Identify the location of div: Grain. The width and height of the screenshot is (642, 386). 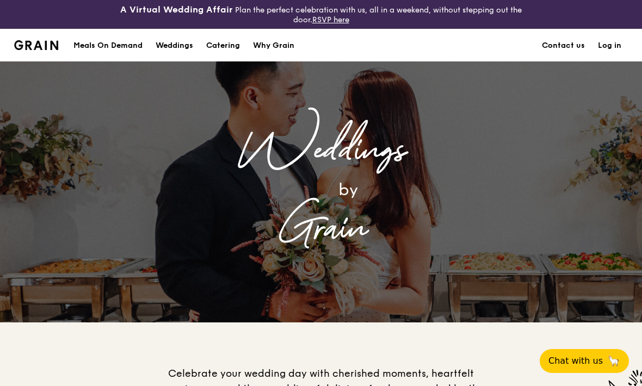
(321, 229).